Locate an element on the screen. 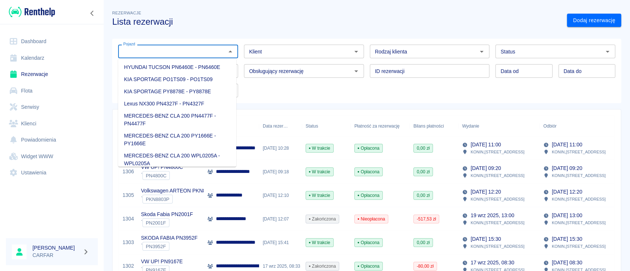 The image size is (630, 271). a: 1302 is located at coordinates (128, 266).